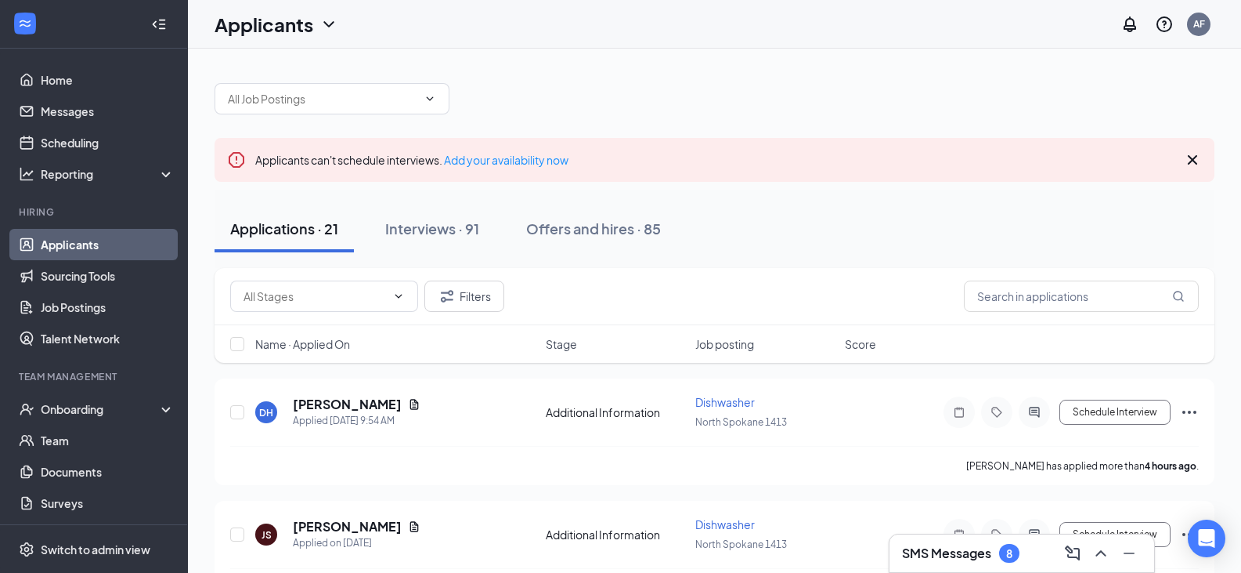  What do you see at coordinates (107, 276) in the screenshot?
I see `a: Sourcing Tools` at bounding box center [107, 276].